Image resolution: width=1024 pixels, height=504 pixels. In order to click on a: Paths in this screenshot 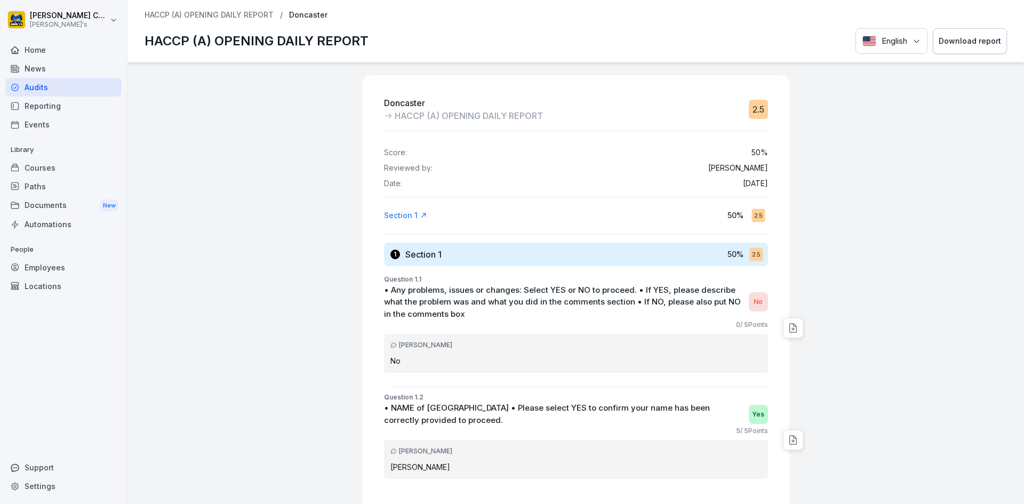, I will do `click(63, 186)`.